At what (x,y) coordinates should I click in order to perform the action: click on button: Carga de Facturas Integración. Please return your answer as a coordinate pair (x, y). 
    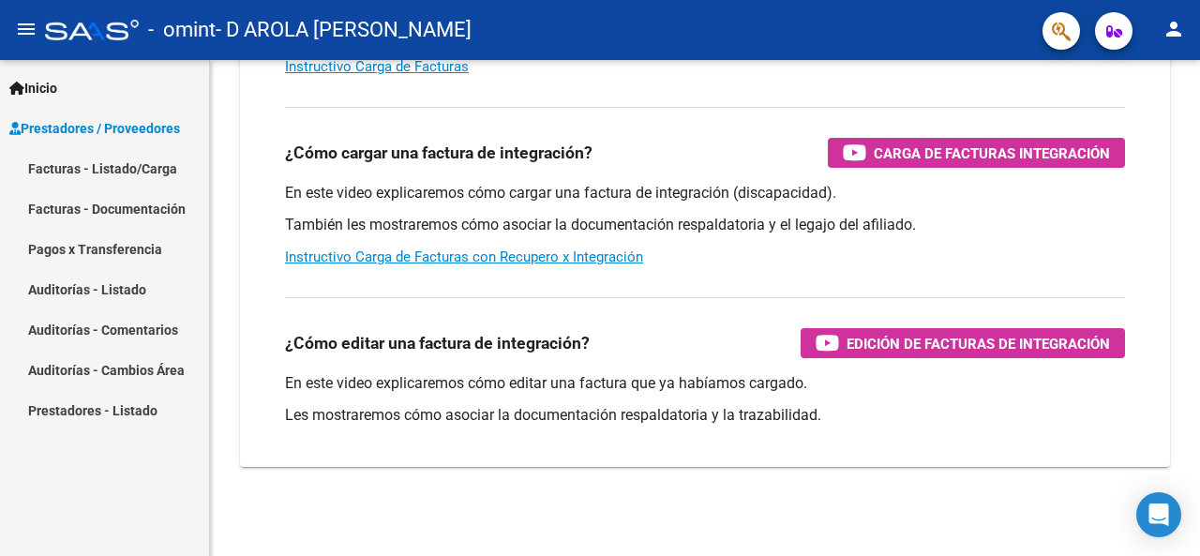
    Looking at the image, I should click on (976, 153).